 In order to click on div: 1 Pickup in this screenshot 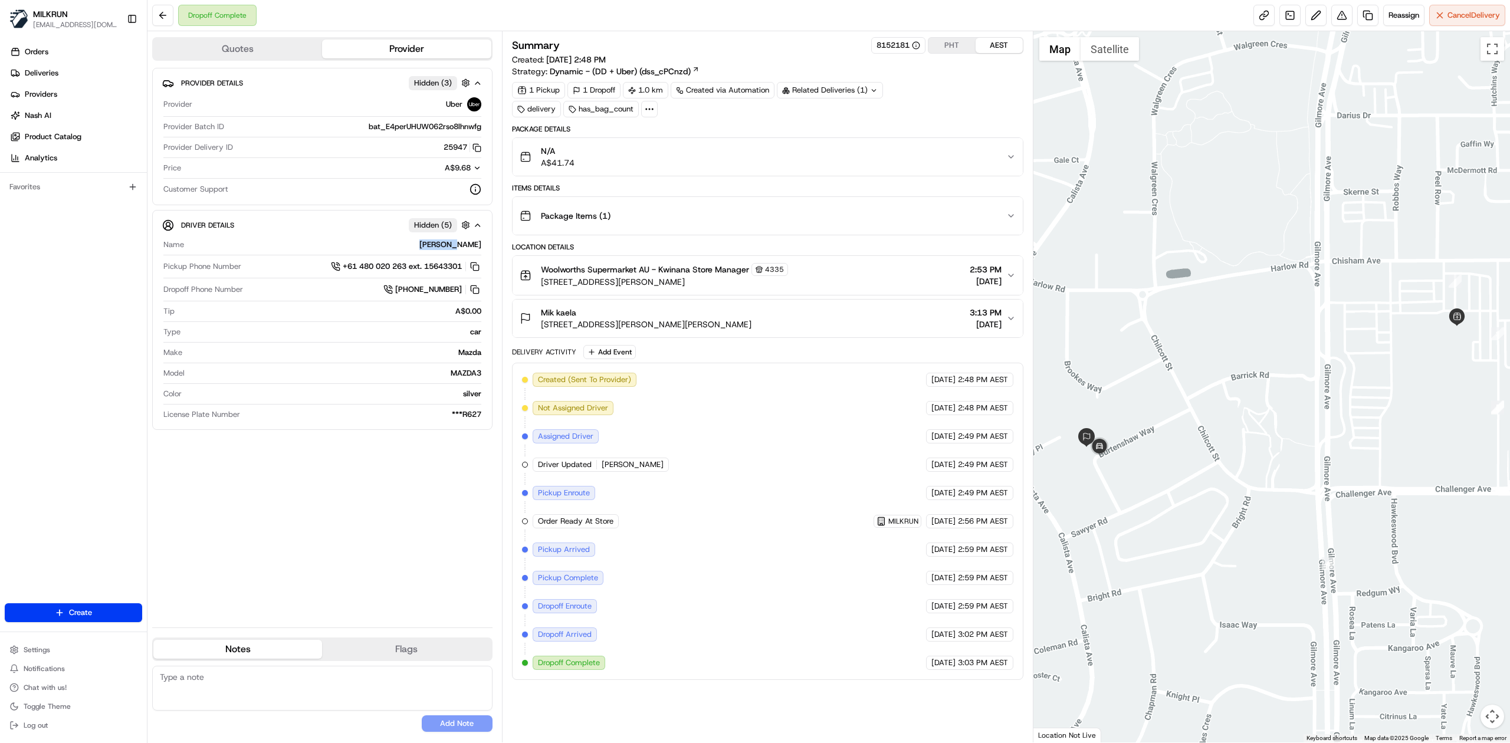, I will do `click(539, 90)`.